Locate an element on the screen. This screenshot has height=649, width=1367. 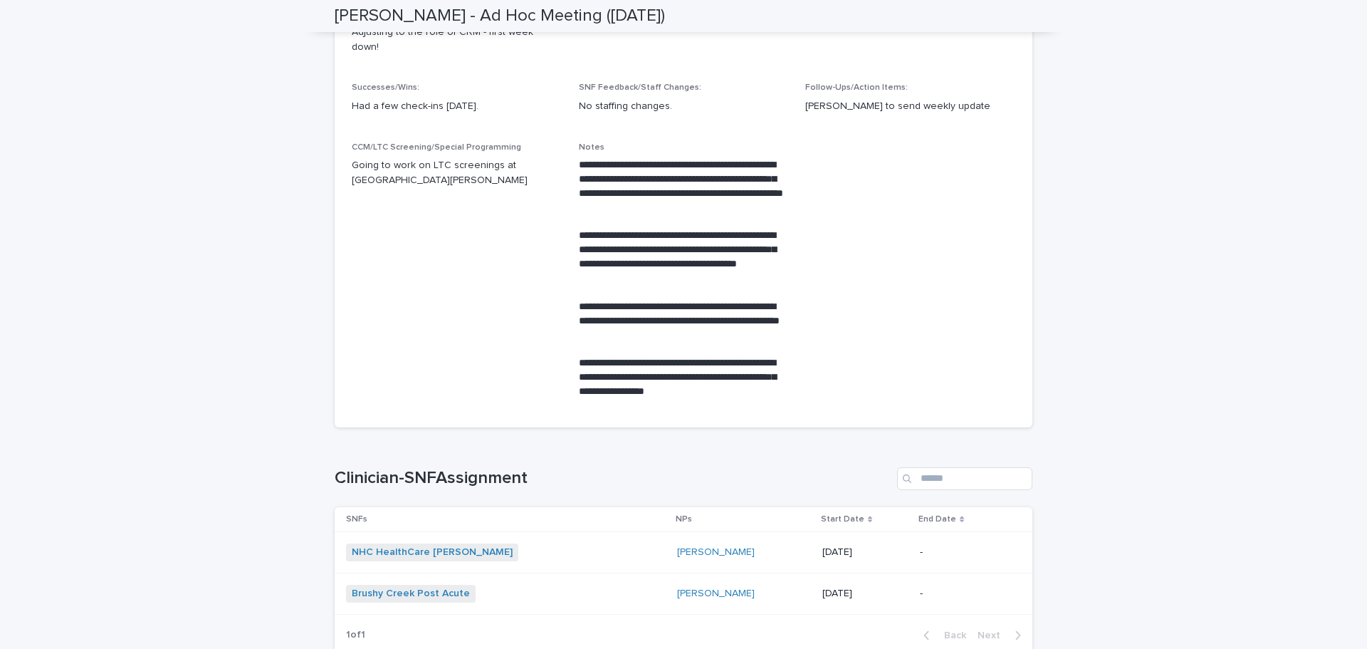
span: Next is located at coordinates (993, 635).